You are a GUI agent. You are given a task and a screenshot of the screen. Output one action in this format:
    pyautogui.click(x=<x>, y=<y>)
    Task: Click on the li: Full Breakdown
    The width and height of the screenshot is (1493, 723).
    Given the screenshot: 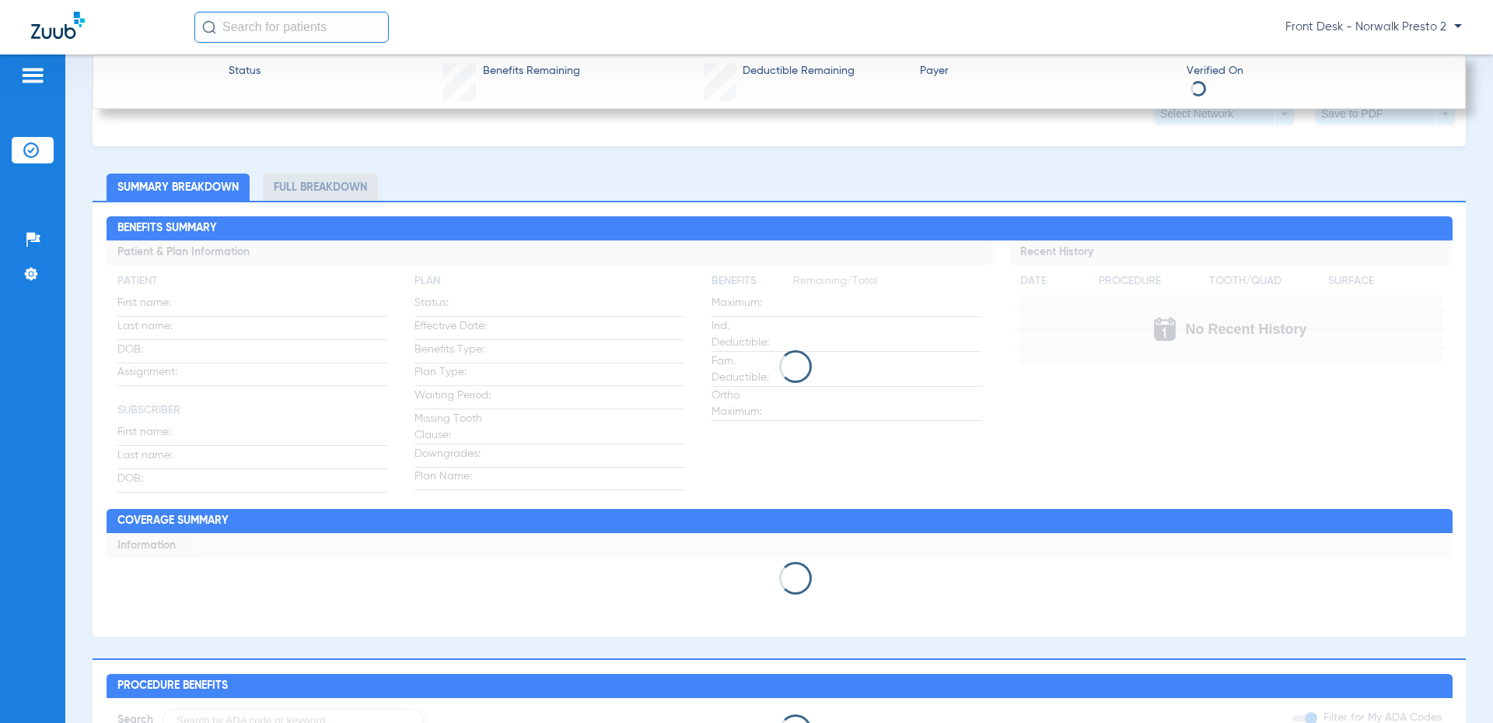 What is the action you would take?
    pyautogui.click(x=320, y=187)
    